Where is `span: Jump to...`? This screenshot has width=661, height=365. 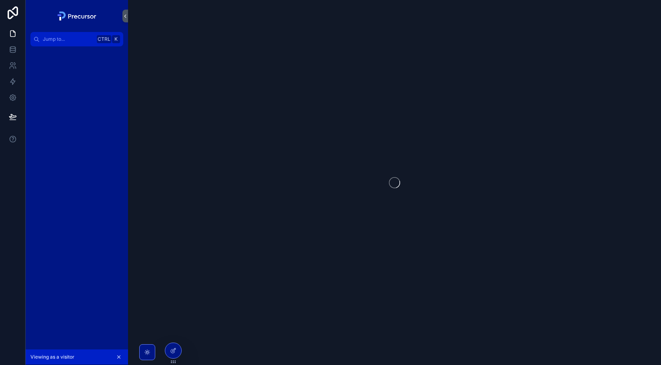
span: Jump to... is located at coordinates (68, 39).